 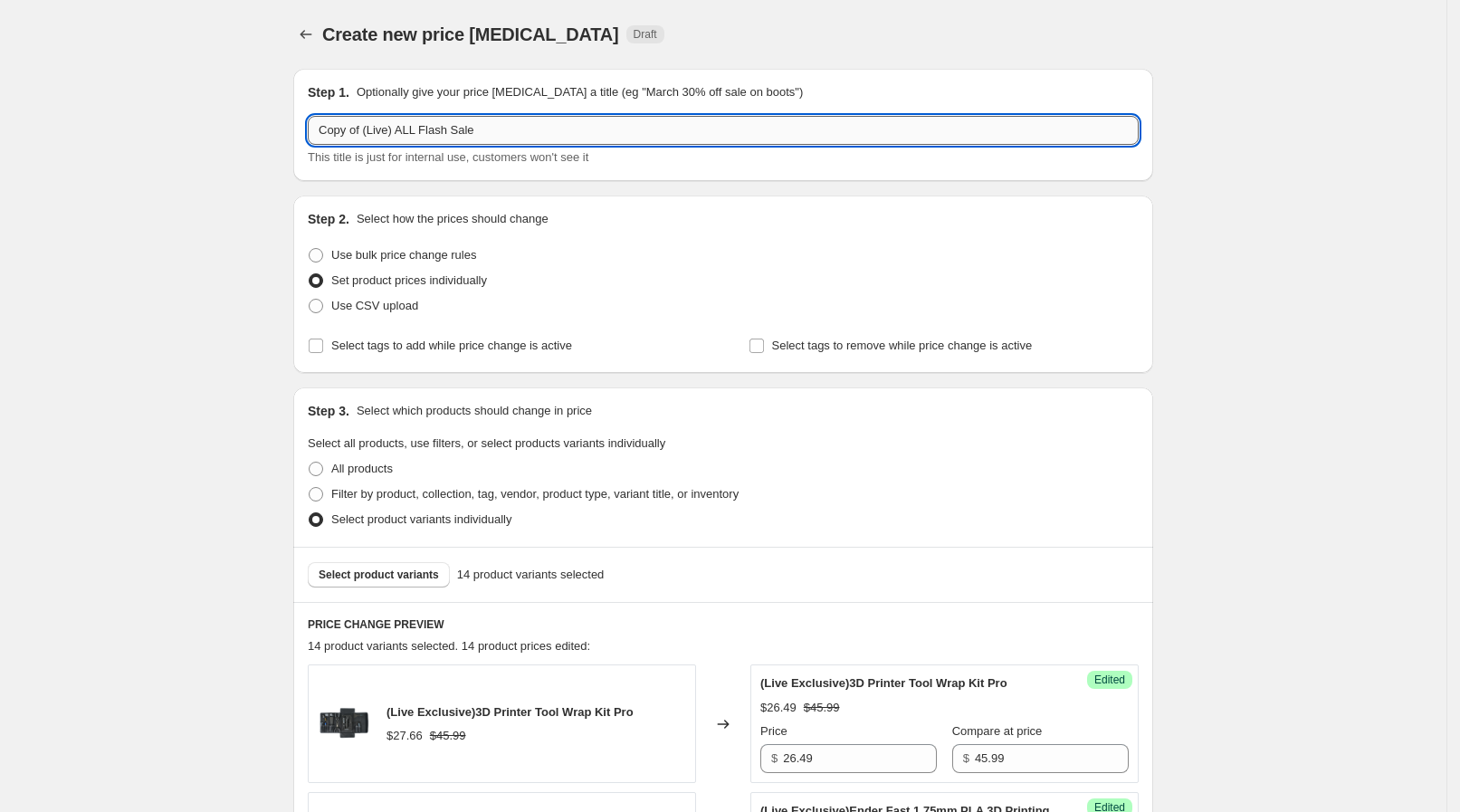 What do you see at coordinates (345, 725) in the screenshot?
I see `img: 26_80x.png` at bounding box center [345, 725].